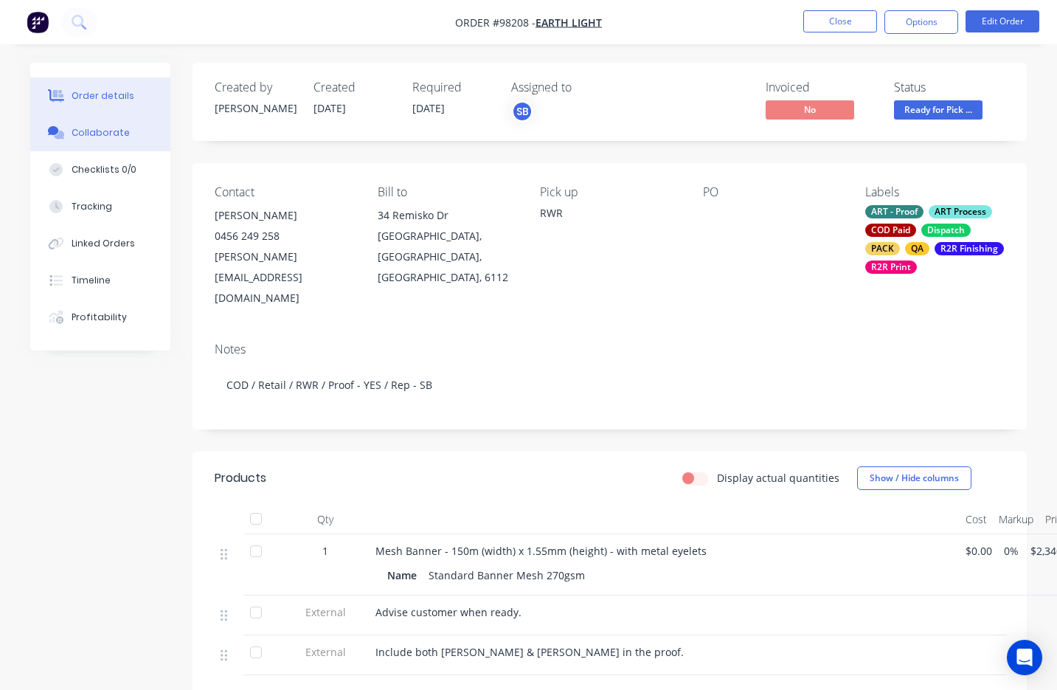  Describe the element at coordinates (522, 111) in the screenshot. I see `button: SB` at that location.